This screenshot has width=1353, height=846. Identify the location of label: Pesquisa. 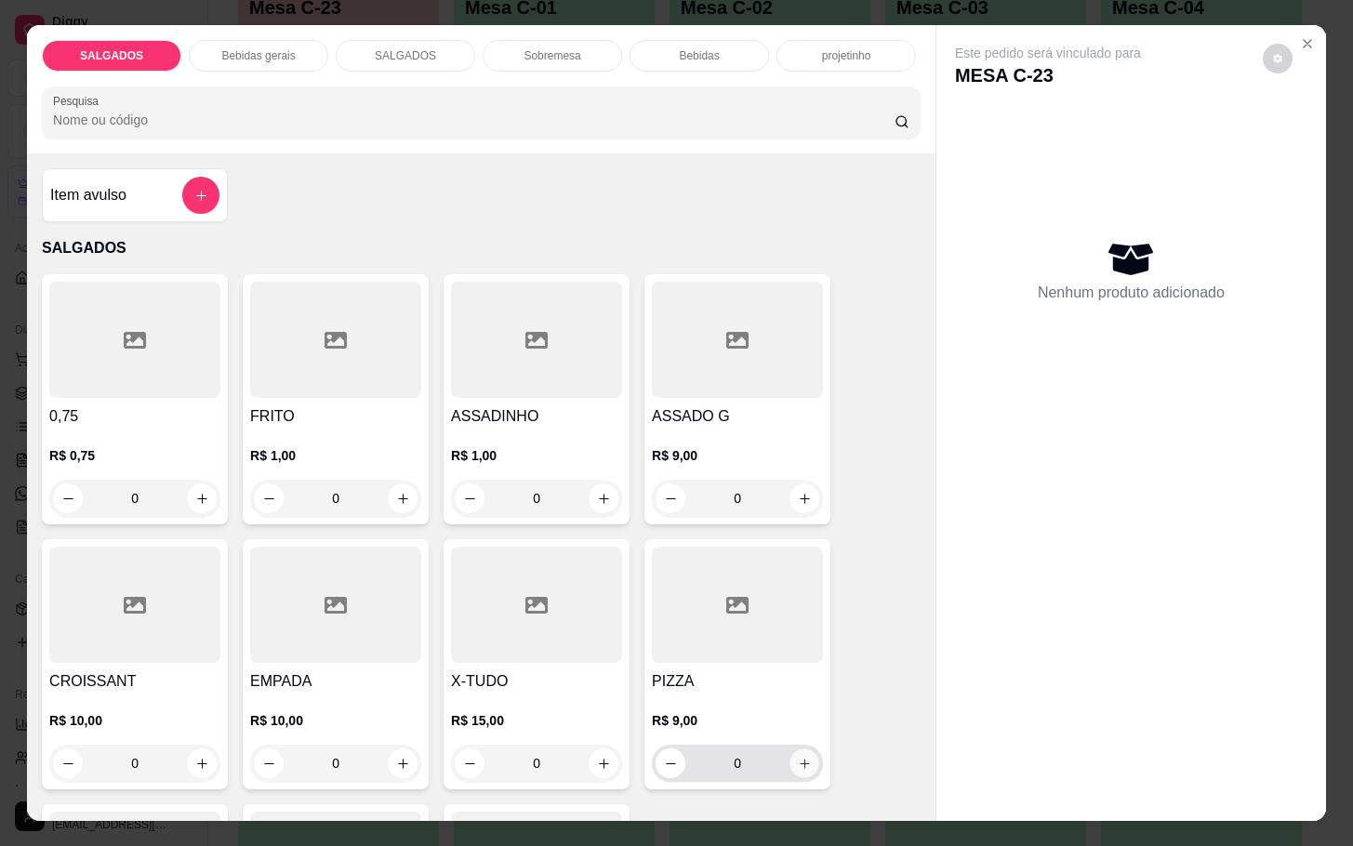
(79, 100).